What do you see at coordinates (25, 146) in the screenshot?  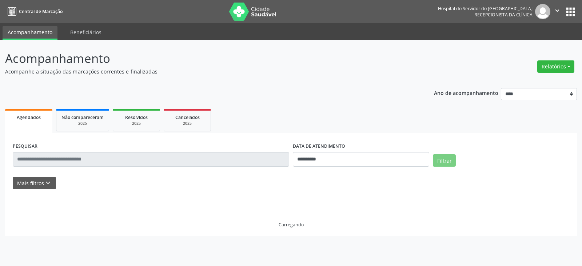 I see `label: PESQUISAR` at bounding box center [25, 146].